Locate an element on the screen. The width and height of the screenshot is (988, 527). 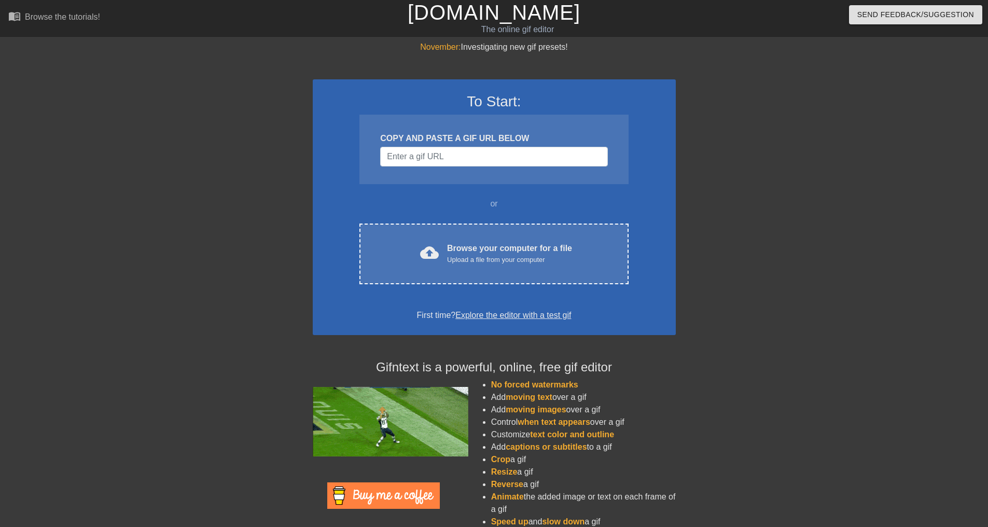
span: slow down is located at coordinates (563, 521).